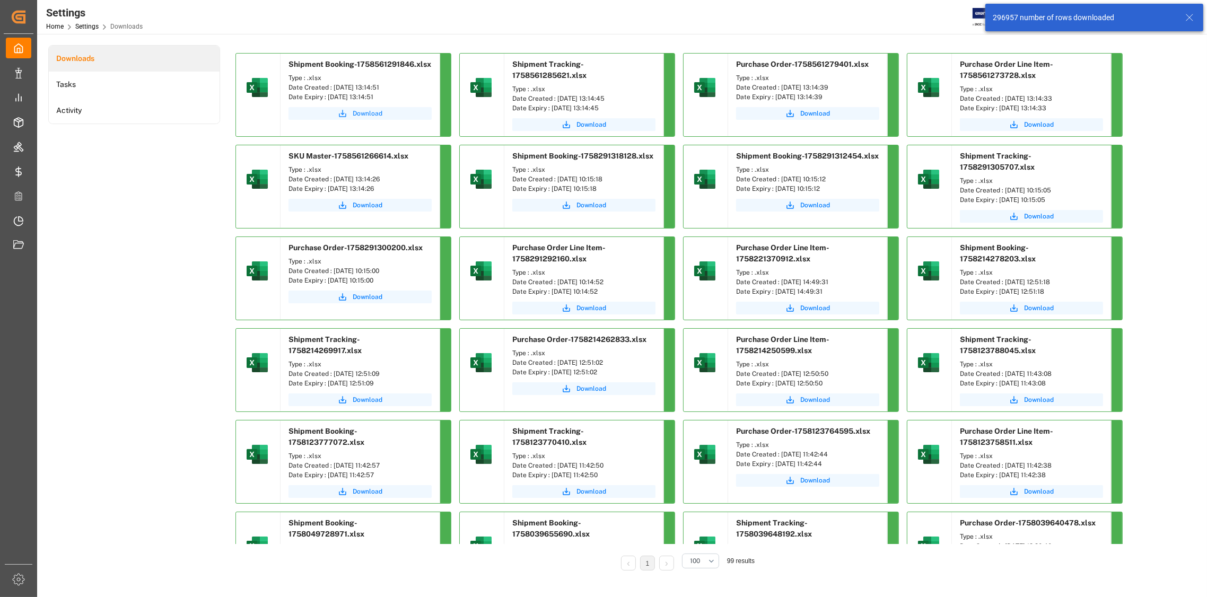  What do you see at coordinates (998, 253) in the screenshot?
I see `span: Shipment Booking-1758214278203.xlsx` at bounding box center [998, 253].